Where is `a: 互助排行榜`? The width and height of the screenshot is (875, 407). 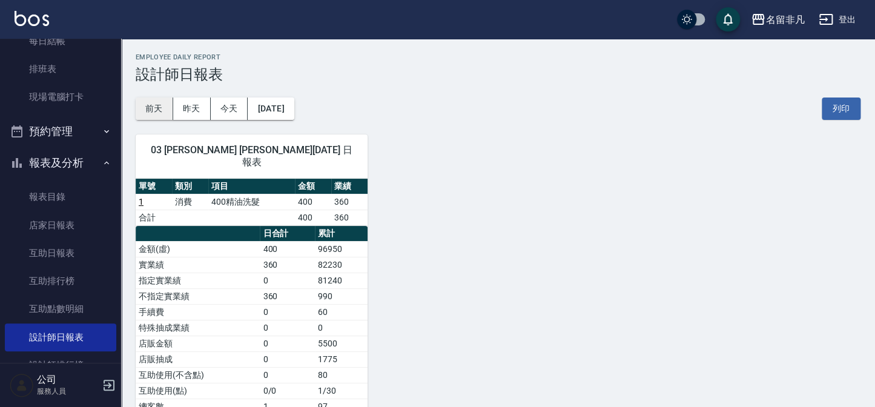
a: 互助排行榜 is located at coordinates (61, 281).